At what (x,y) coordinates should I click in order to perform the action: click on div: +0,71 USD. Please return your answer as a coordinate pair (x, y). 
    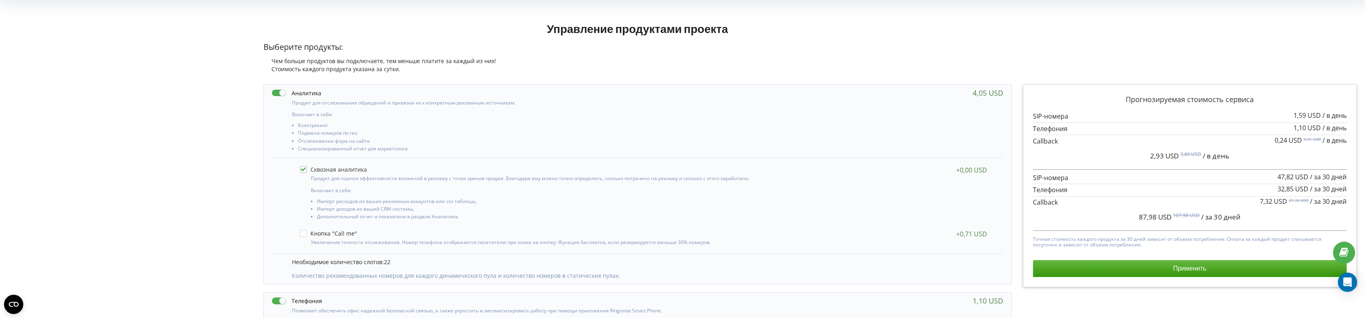
    Looking at the image, I should click on (971, 234).